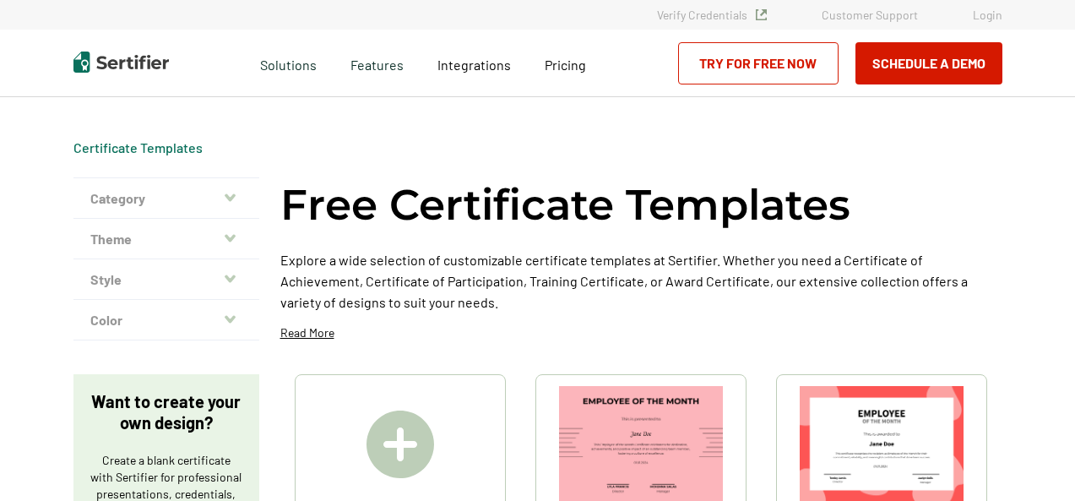 The width and height of the screenshot is (1075, 501). Describe the element at coordinates (166, 412) in the screenshot. I see `p: Want to create your own design?` at that location.